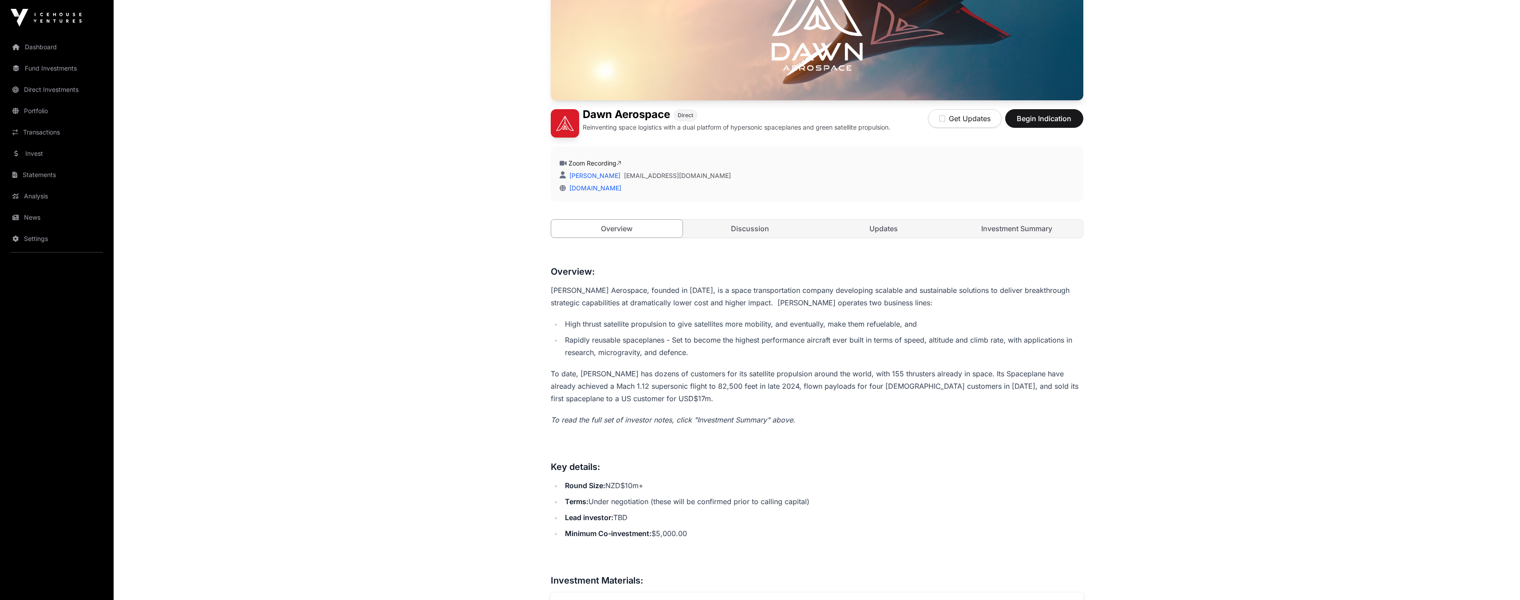 The height and width of the screenshot is (600, 1520). Describe the element at coordinates (823, 324) in the screenshot. I see `li: High thrust satellite propulsion to give satellites more mobility, and eventually, make them refu...` at that location.